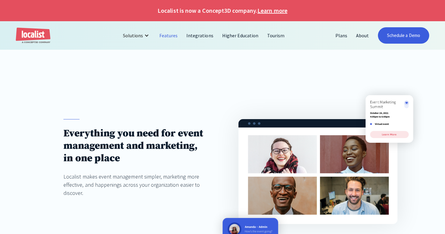 This screenshot has width=445, height=234. Describe the element at coordinates (341, 35) in the screenshot. I see `a: Plans` at that location.